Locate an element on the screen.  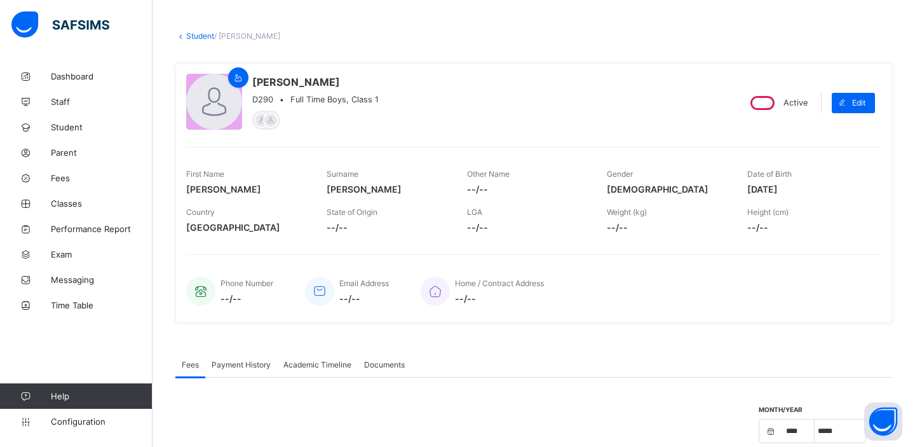
span: Home / Contract Address is located at coordinates (500, 283).